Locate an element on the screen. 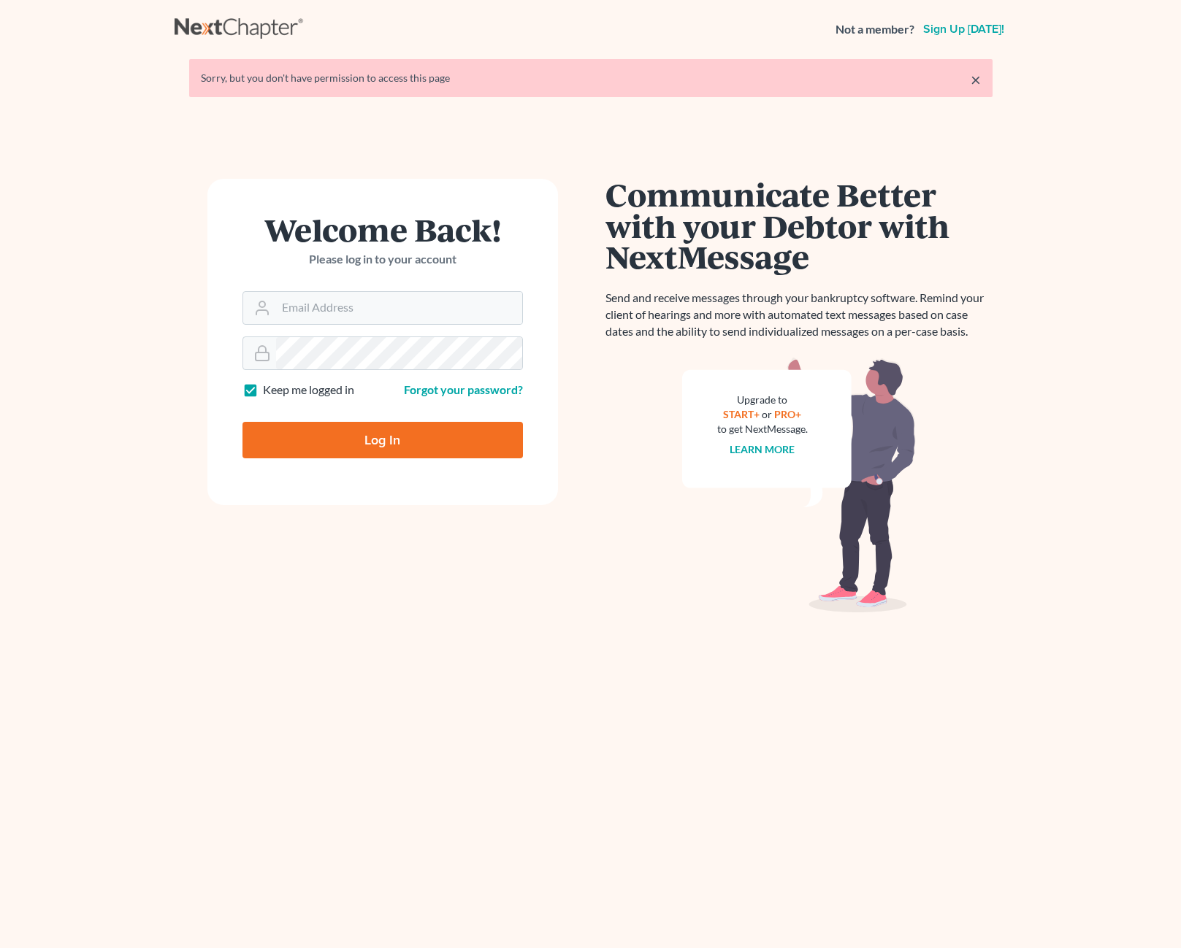 This screenshot has width=1181, height=948. strong: Not a member? is located at coordinates (875, 29).